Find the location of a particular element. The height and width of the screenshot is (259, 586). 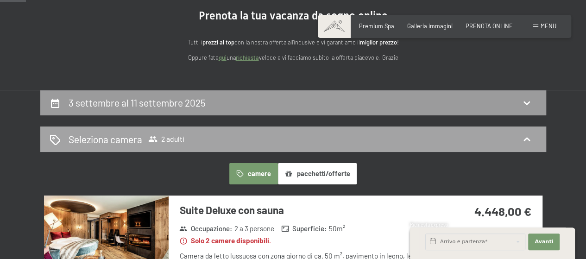

strong: 4.448,00 € is located at coordinates (502, 211).